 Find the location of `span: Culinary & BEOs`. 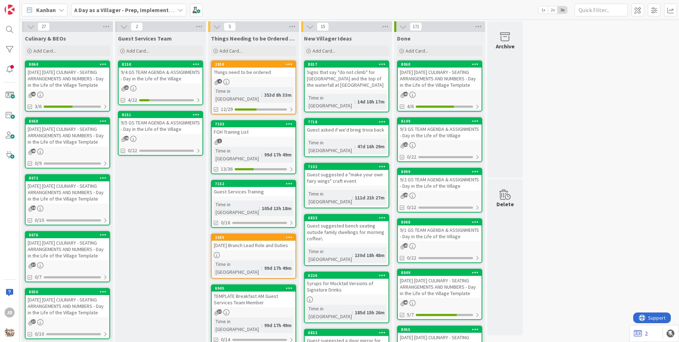

span: Culinary & BEOs is located at coordinates (45, 38).